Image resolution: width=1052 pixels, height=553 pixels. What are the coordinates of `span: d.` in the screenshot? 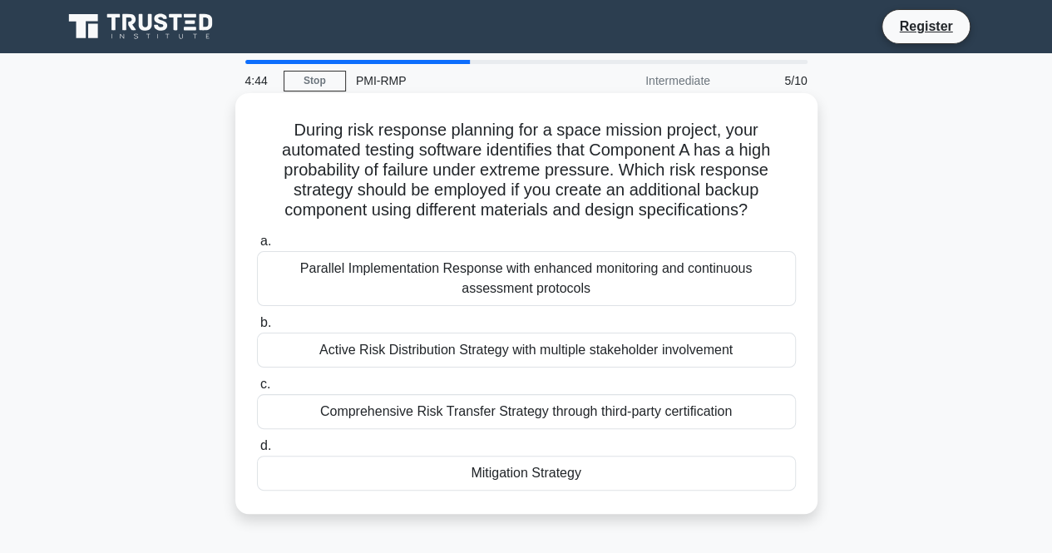 It's located at (265, 445).